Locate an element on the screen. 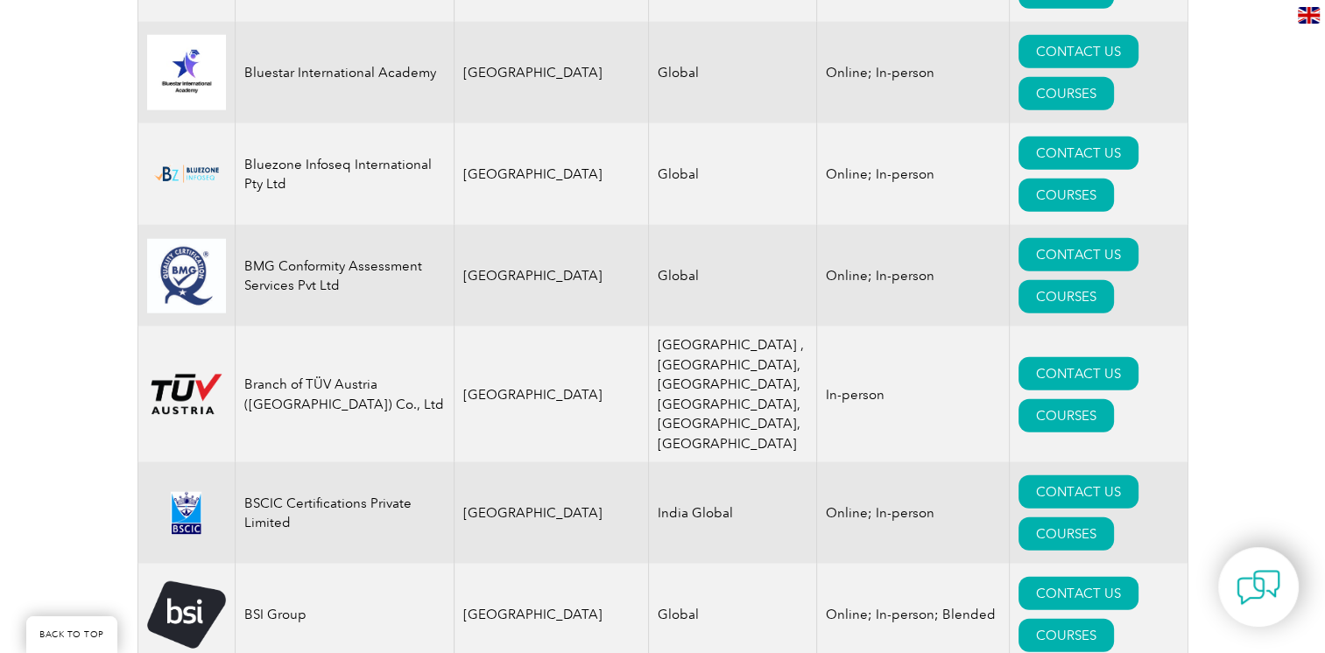 The image size is (1325, 653). td: In-person is located at coordinates (913, 394).